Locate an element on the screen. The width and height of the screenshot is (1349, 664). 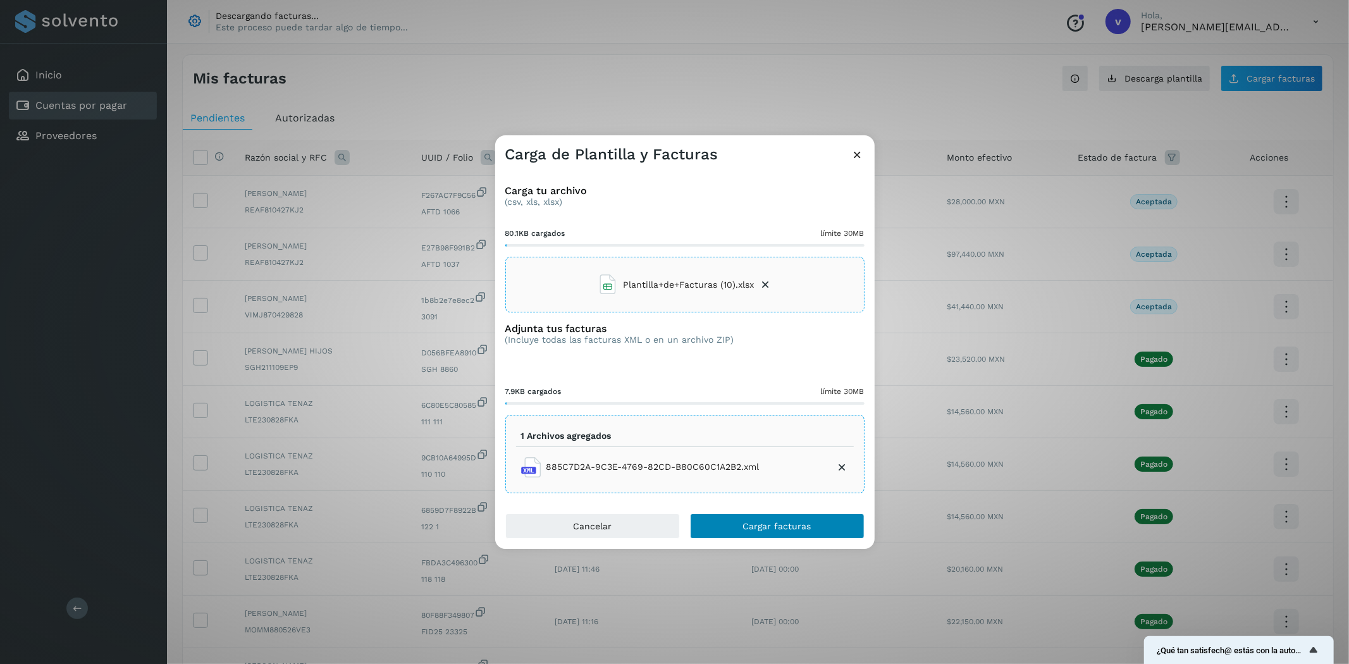
span: 7.9KB cargados is located at coordinates (533, 392).